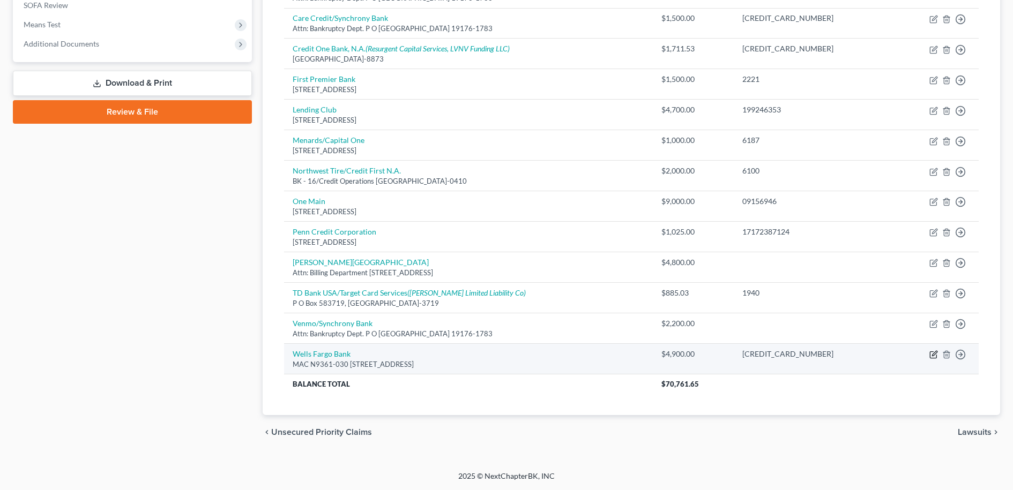 This screenshot has height=490, width=1013. I want to click on div: $1,711.53, so click(693, 49).